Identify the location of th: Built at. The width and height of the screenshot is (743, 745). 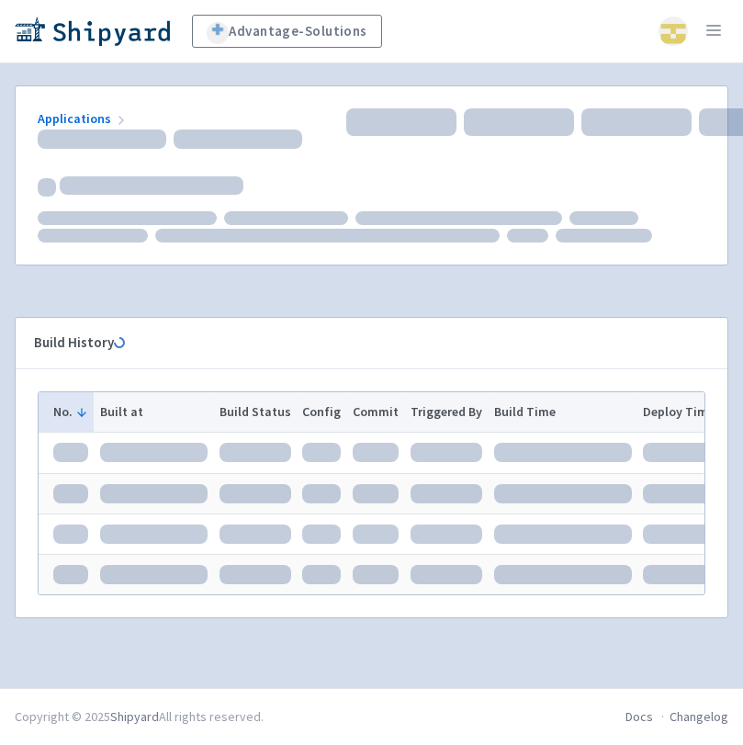
(153, 412).